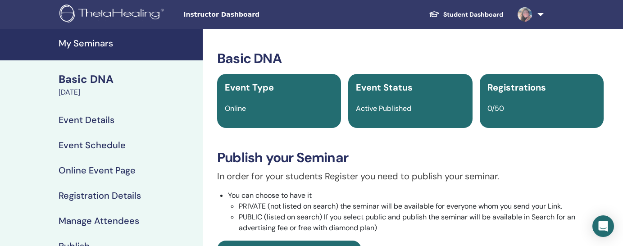  Describe the element at coordinates (525, 14) in the screenshot. I see `img: default.jpg` at that location.